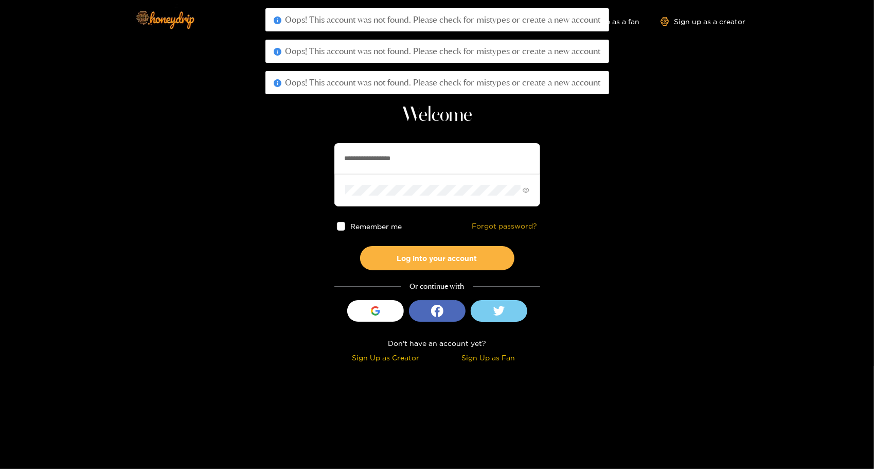 Image resolution: width=874 pixels, height=469 pixels. I want to click on h1: Welcome, so click(437, 115).